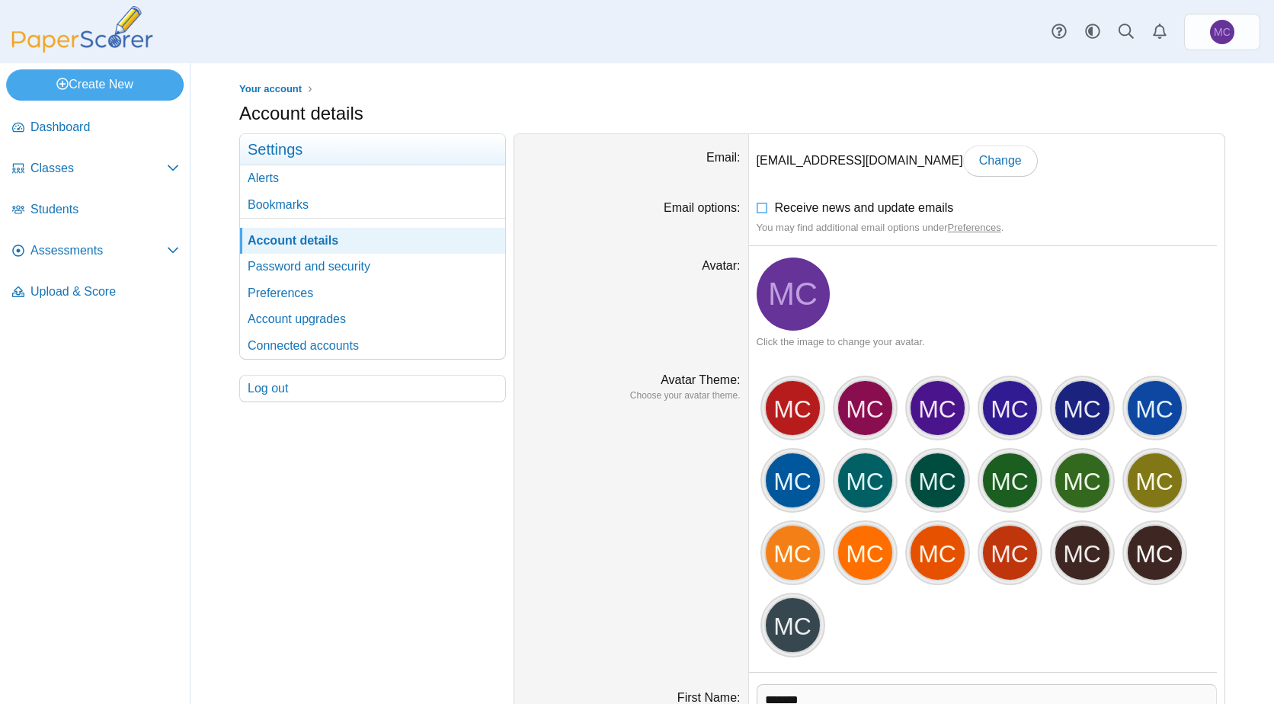 The width and height of the screenshot is (1274, 704). Describe the element at coordinates (372, 388) in the screenshot. I see `a: Log out` at that location.